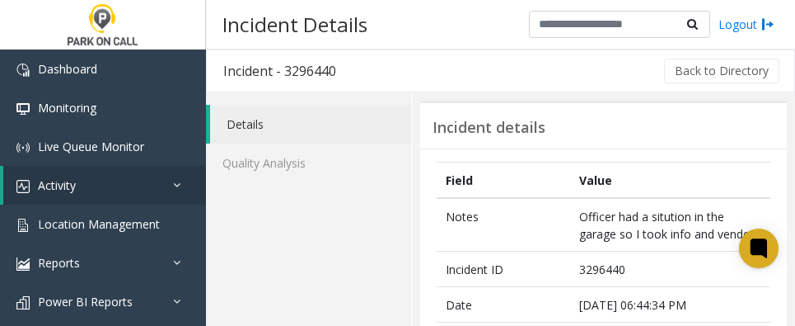 The width and height of the screenshot is (795, 326). What do you see at coordinates (99, 223) in the screenshot?
I see `span: Location Management` at bounding box center [99, 223].